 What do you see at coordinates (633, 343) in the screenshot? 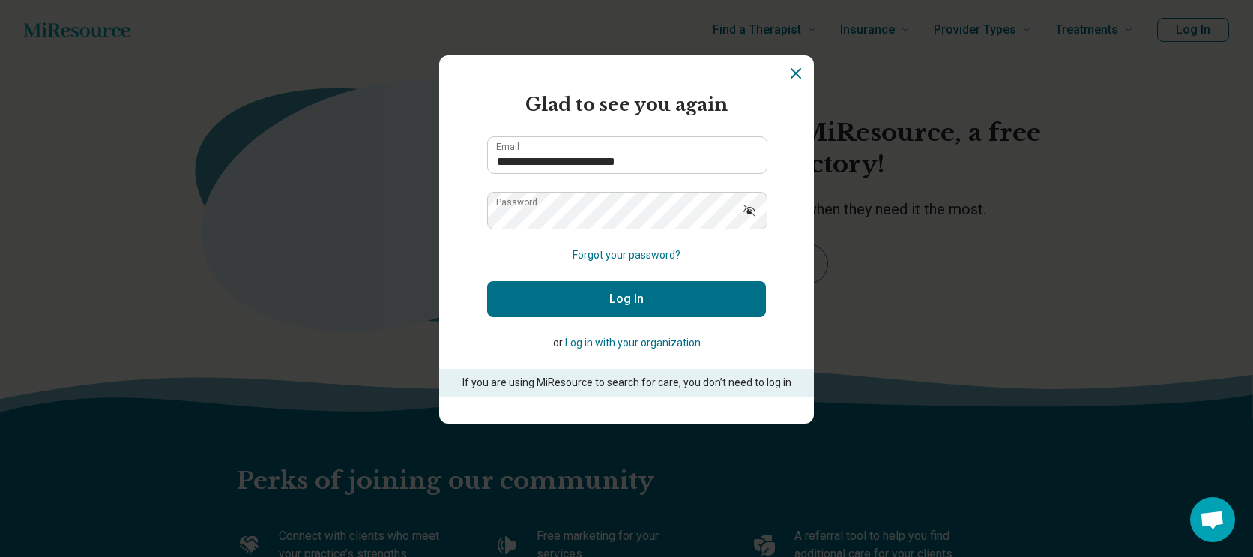
I see `button: Log in with your organization` at bounding box center [633, 343].